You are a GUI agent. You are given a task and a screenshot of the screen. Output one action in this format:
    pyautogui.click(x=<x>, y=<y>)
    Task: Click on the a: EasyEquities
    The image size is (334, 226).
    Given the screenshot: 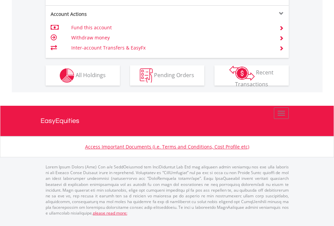 What is the action you would take?
    pyautogui.click(x=167, y=121)
    